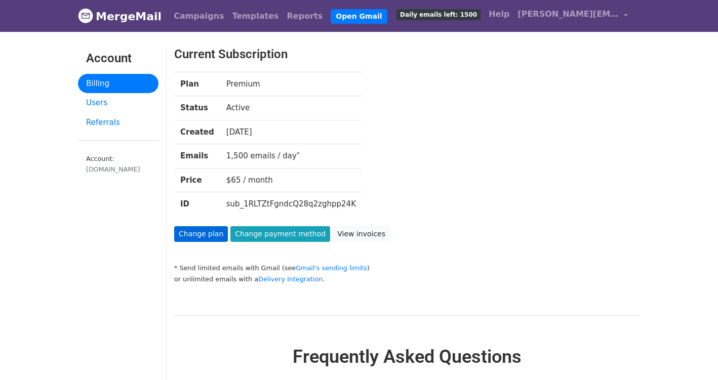 This screenshot has height=380, width=718. What do you see at coordinates (361, 234) in the screenshot?
I see `a: View invoices` at bounding box center [361, 234].